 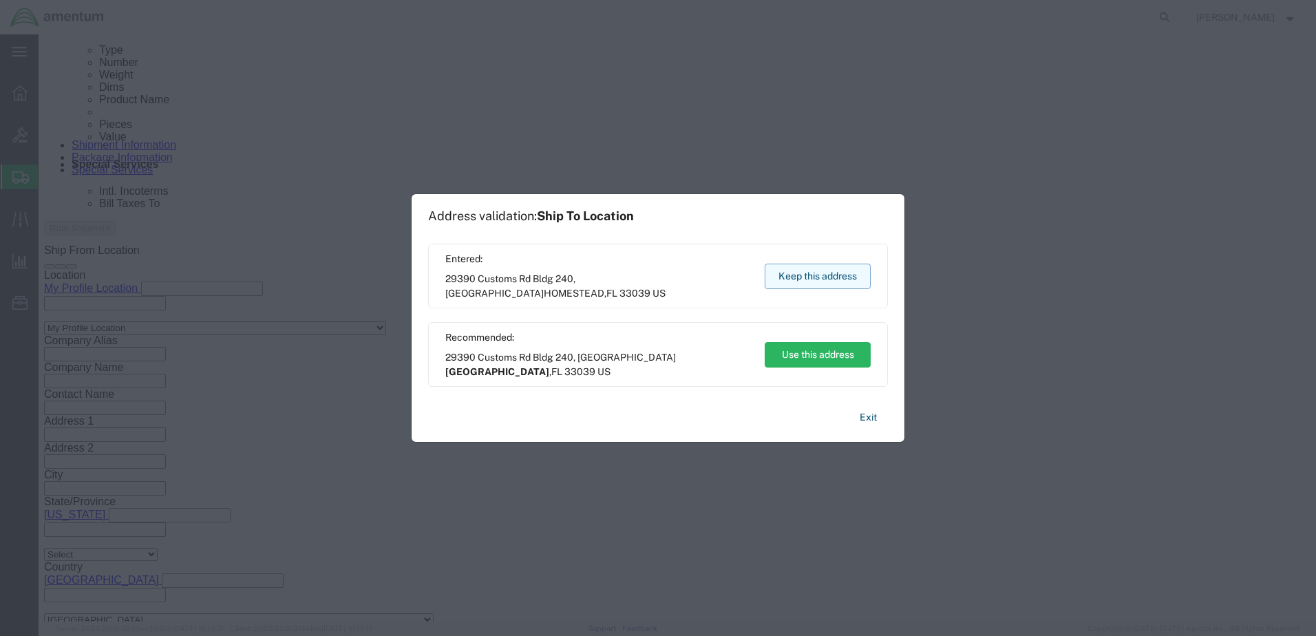 What do you see at coordinates (818, 276) in the screenshot?
I see `button: Keep this address` at bounding box center [818, 276].